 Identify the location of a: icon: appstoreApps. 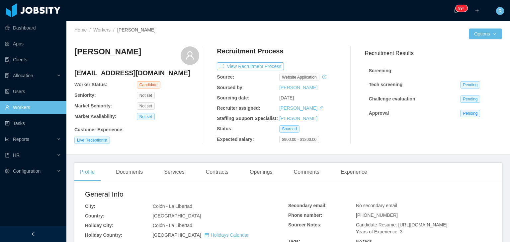
(33, 44).